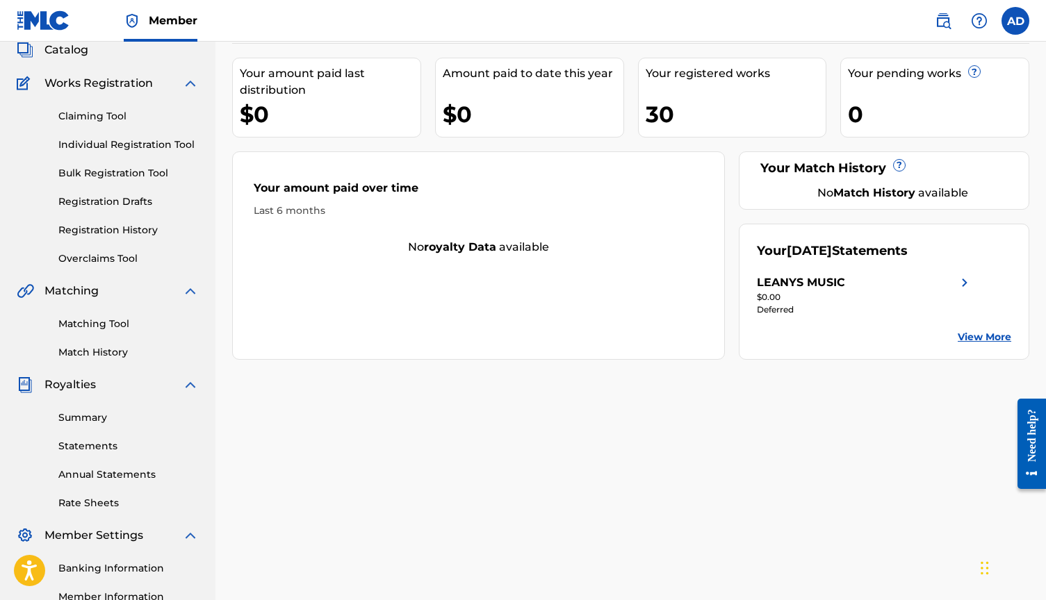  What do you see at coordinates (129, 202) in the screenshot?
I see `a: Registration Drafts` at bounding box center [129, 202].